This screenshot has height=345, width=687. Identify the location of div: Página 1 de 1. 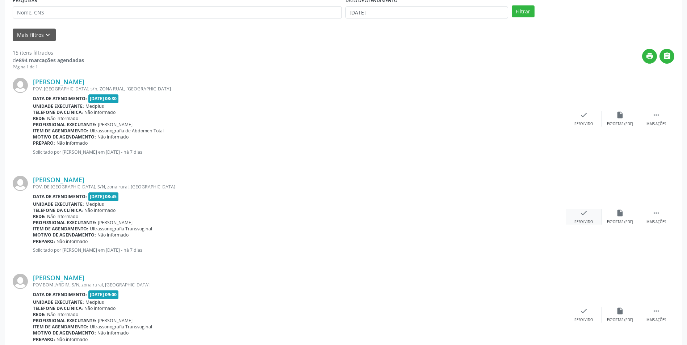
(48, 67).